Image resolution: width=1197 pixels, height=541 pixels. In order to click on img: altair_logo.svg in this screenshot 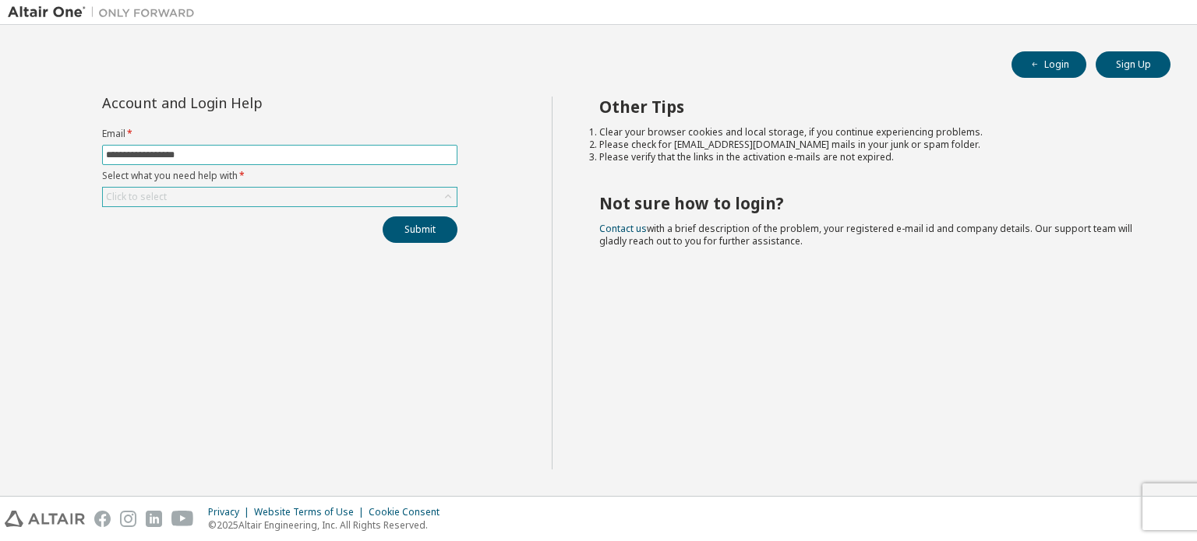, I will do `click(44, 519)`.